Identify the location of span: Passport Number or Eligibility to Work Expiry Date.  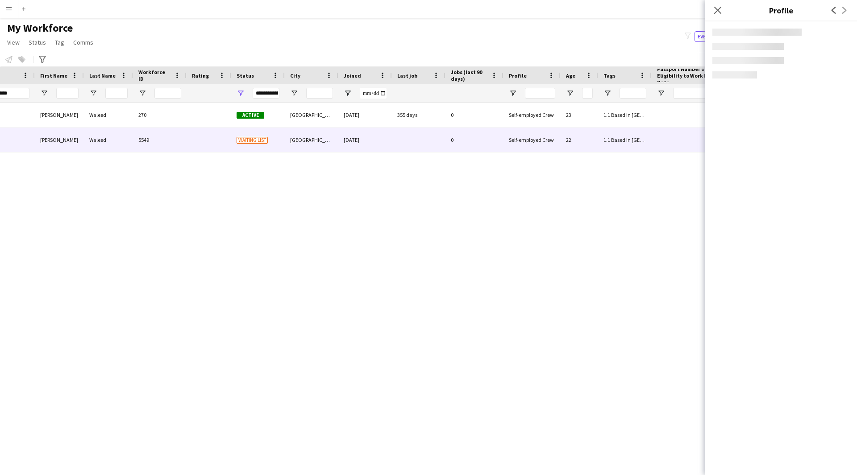
(691, 75).